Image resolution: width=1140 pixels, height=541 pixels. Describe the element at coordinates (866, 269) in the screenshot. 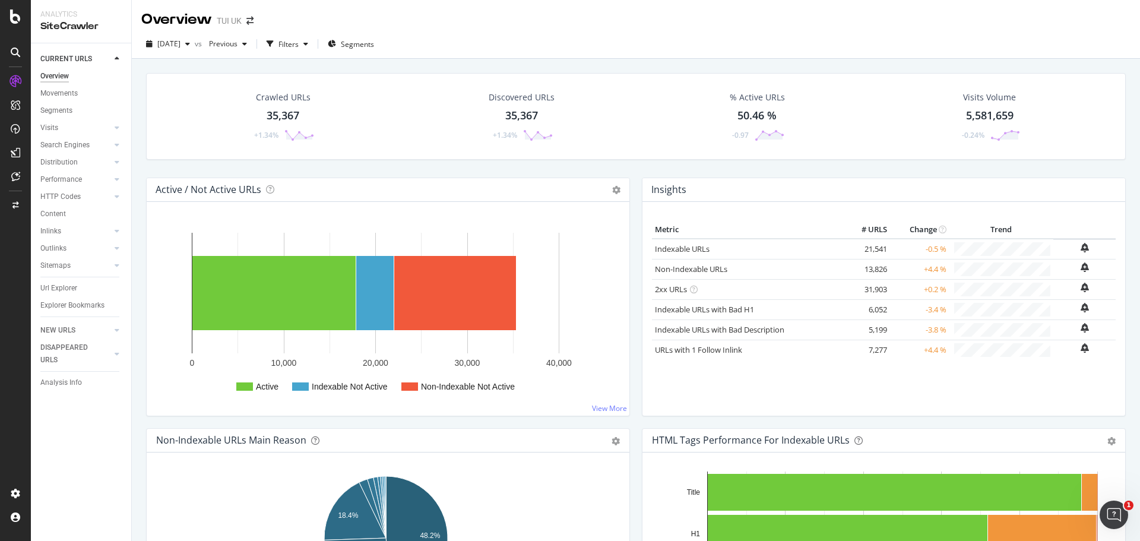

I see `td: 13,826` at that location.